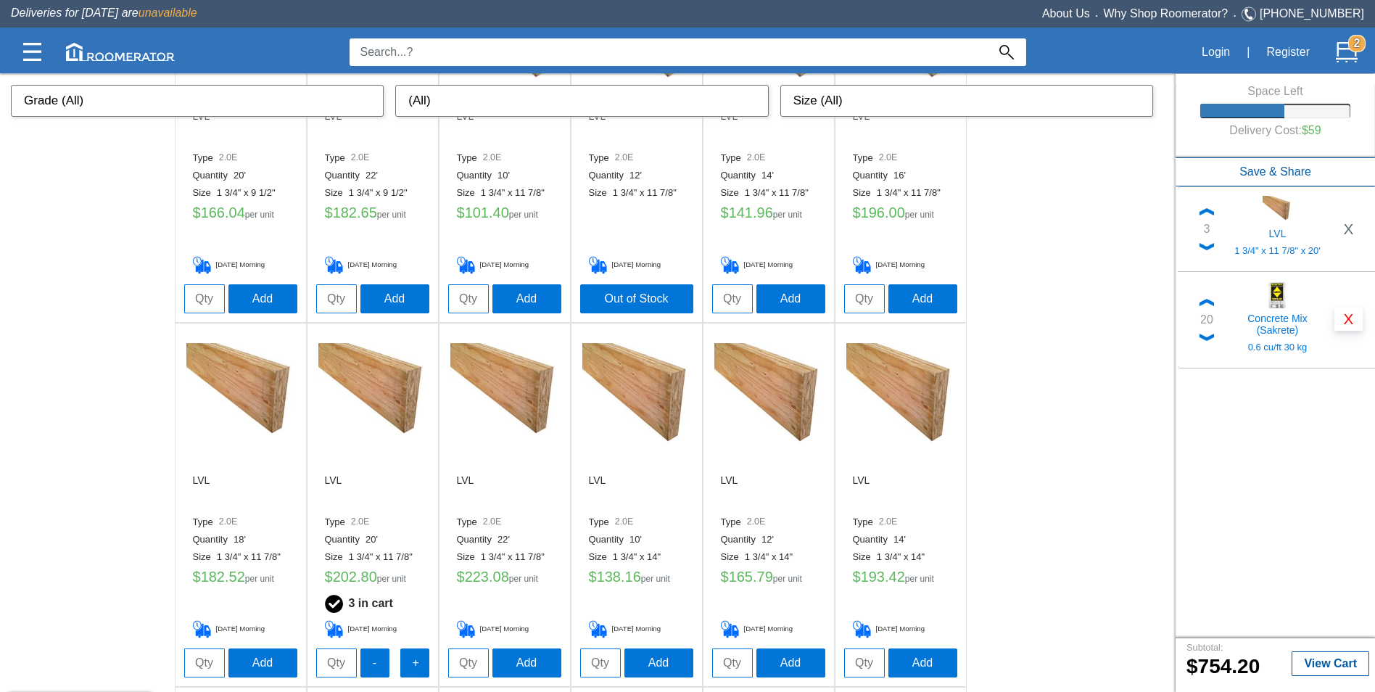 Image resolution: width=1375 pixels, height=692 pixels. I want to click on img: 15100037_sm.jpg, so click(1277, 210).